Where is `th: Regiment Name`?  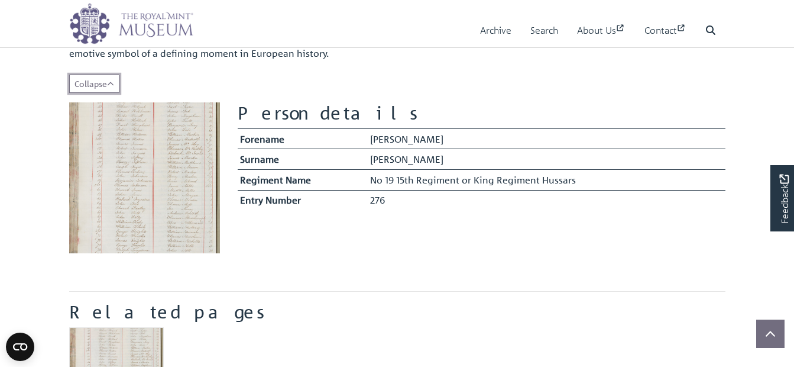
th: Regiment Name is located at coordinates (302, 179).